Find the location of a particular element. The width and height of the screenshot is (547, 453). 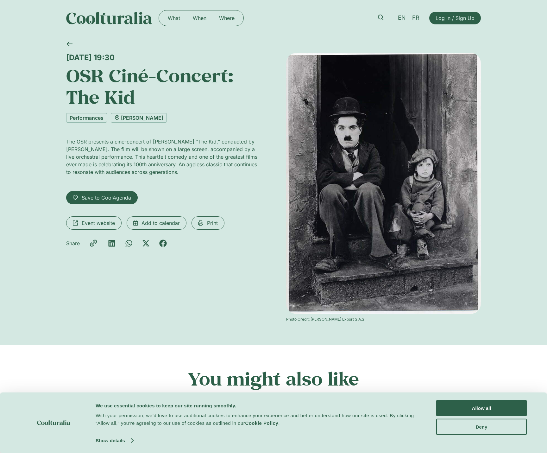

span: Event website is located at coordinates (98, 223).